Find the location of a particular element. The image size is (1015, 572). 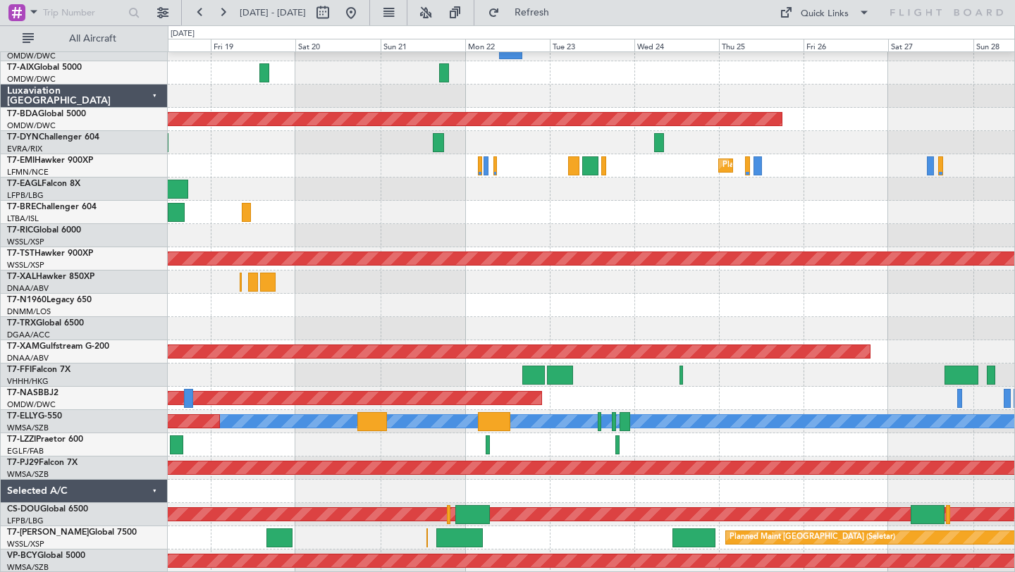

span: Refresh is located at coordinates (532, 13).